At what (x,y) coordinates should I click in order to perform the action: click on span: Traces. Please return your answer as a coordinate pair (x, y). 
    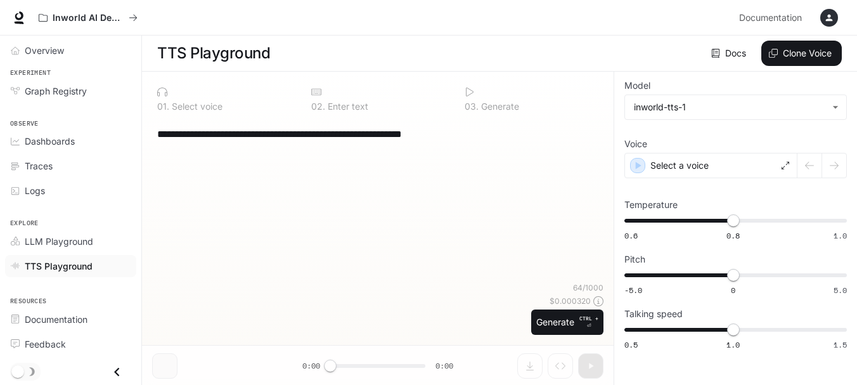
    Looking at the image, I should click on (39, 165).